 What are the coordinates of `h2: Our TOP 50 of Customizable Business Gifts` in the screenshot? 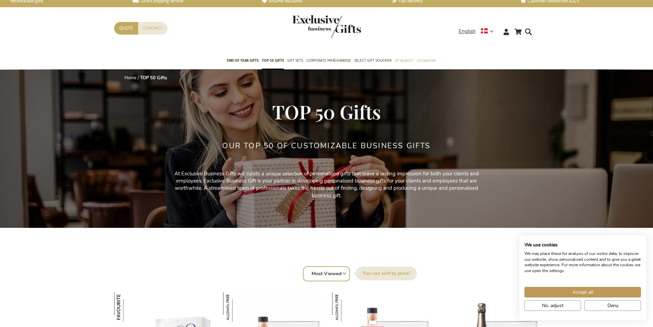 It's located at (326, 146).